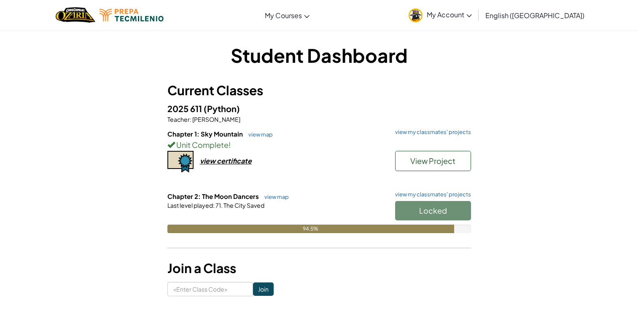 This screenshot has height=311, width=638. Describe the element at coordinates (243, 205) in the screenshot. I see `span: The City Saved` at that location.